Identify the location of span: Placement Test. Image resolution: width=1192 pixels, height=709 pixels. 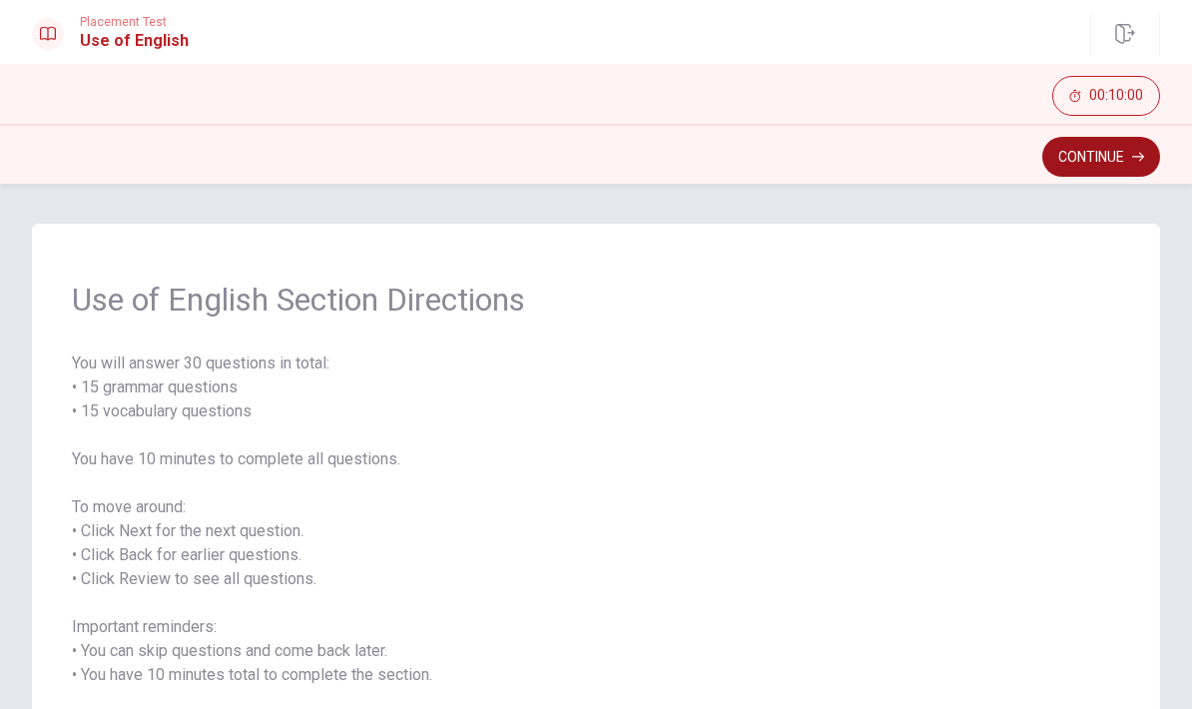
(134, 22).